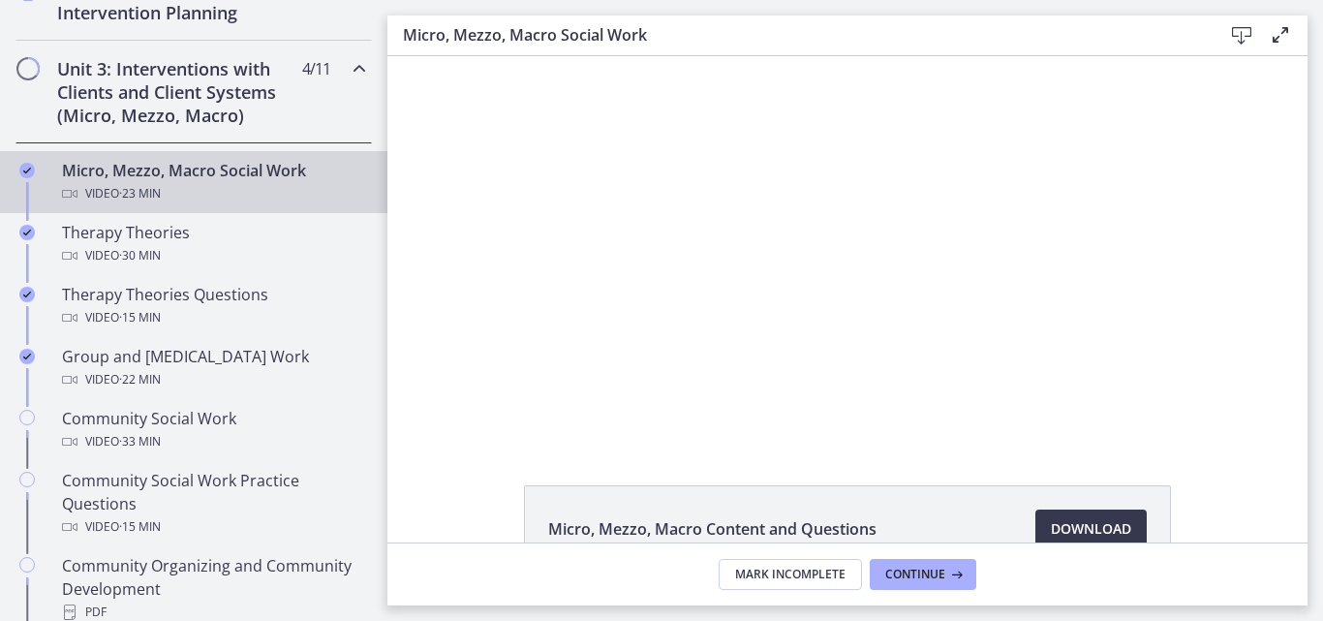  What do you see at coordinates (213, 504) in the screenshot?
I see `div: Community Social Work Practice Questions` at bounding box center [213, 504].